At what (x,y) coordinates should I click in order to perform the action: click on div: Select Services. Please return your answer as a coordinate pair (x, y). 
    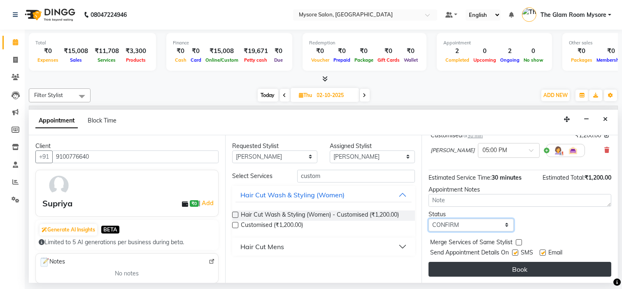
    Looking at the image, I should click on (258, 176).